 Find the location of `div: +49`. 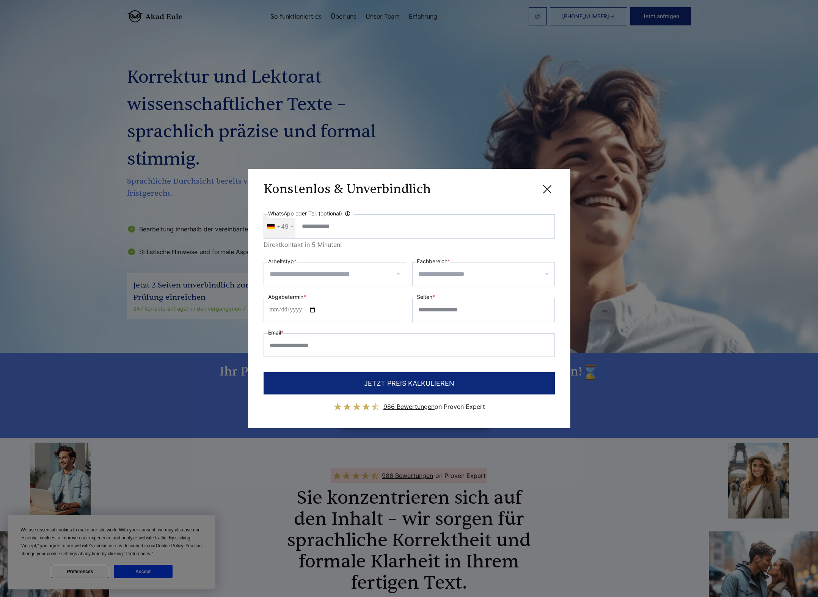

div: +49 is located at coordinates (283, 227).